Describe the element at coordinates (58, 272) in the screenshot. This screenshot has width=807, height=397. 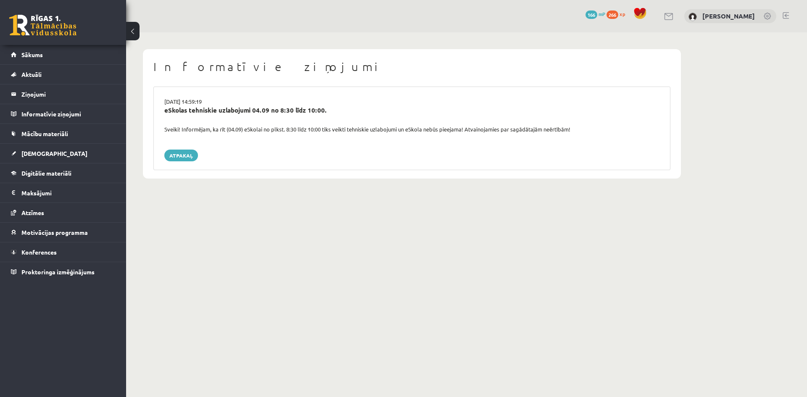
I see `span: Proktoringa izmēģinājums` at that location.